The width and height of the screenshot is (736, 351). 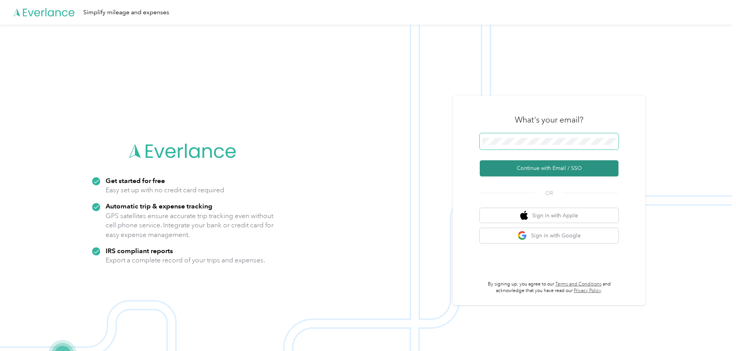 I want to click on img: google logo, so click(x=522, y=236).